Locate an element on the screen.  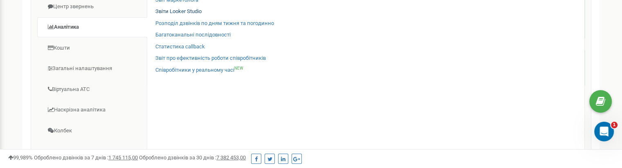
a: Розподіл дзвінків по дням тижня та погодинно is located at coordinates (215, 23).